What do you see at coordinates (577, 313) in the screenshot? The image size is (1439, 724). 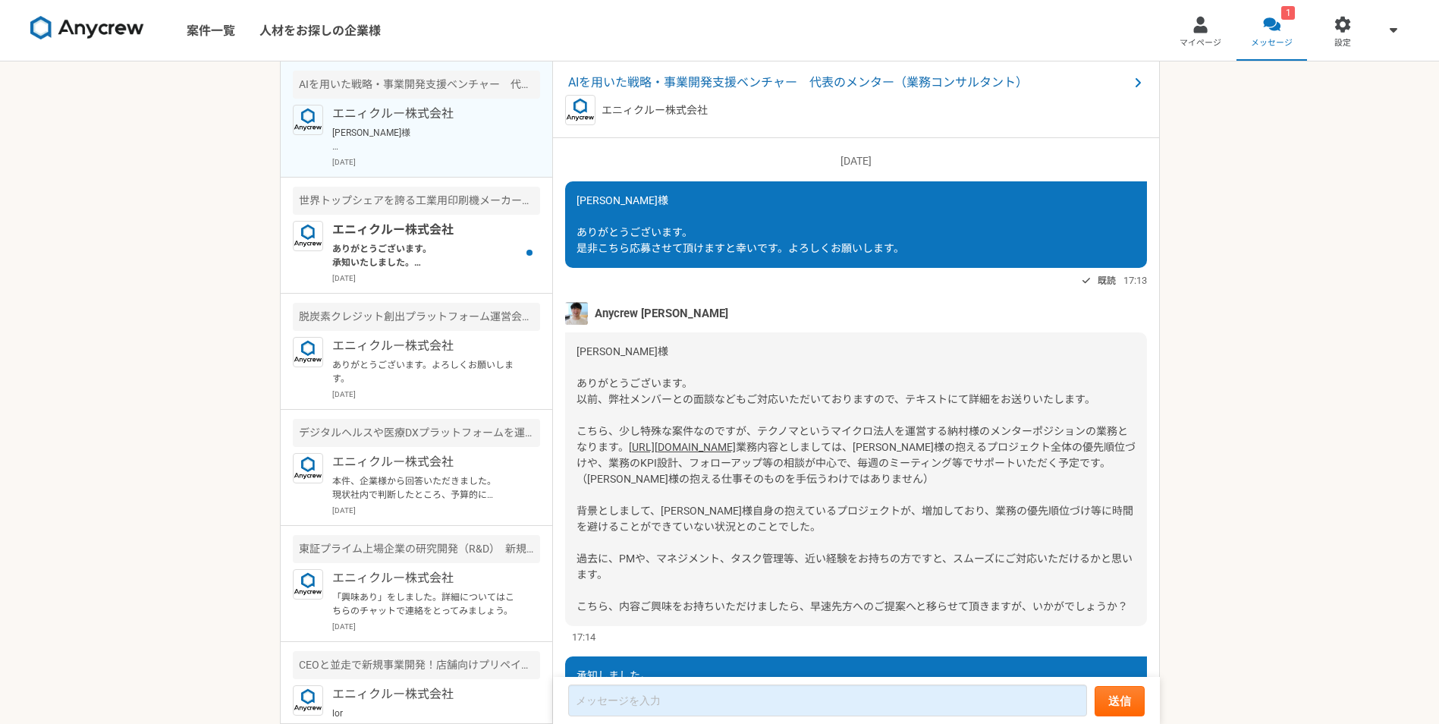 I see `img: %E3%83%95%E3%82%9A%E3%83%AD%E3%83%95%E3%82%A3%E3%83%BC%E3%83%AB%E7%94%BB%E5%83%8F%E3%81%AE%E3%82%...` at bounding box center [577, 313].